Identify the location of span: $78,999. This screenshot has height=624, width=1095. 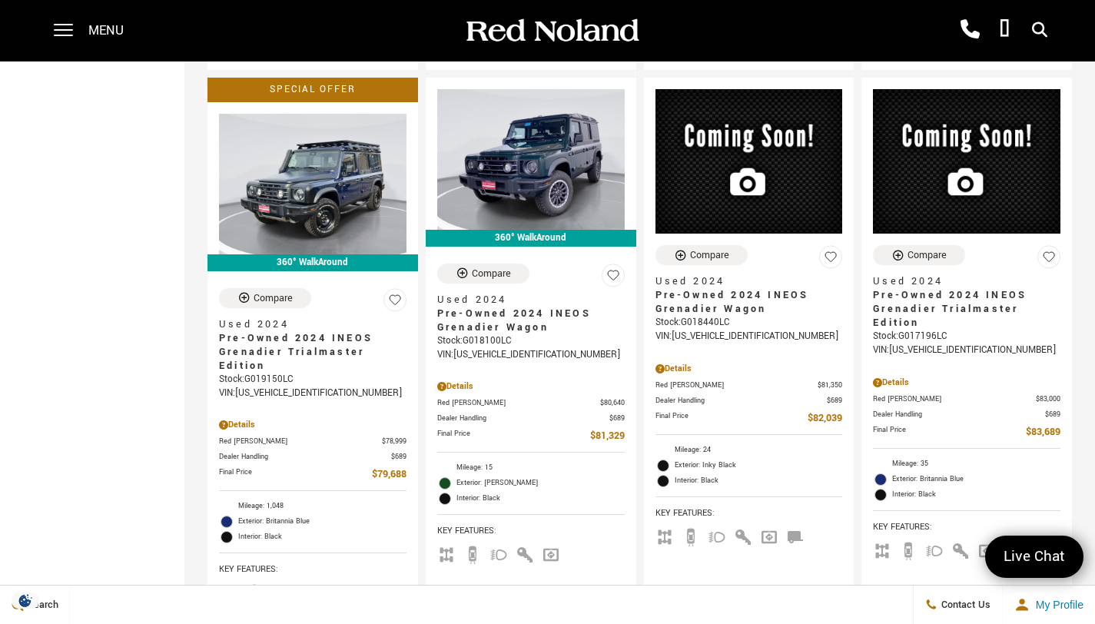
(394, 441).